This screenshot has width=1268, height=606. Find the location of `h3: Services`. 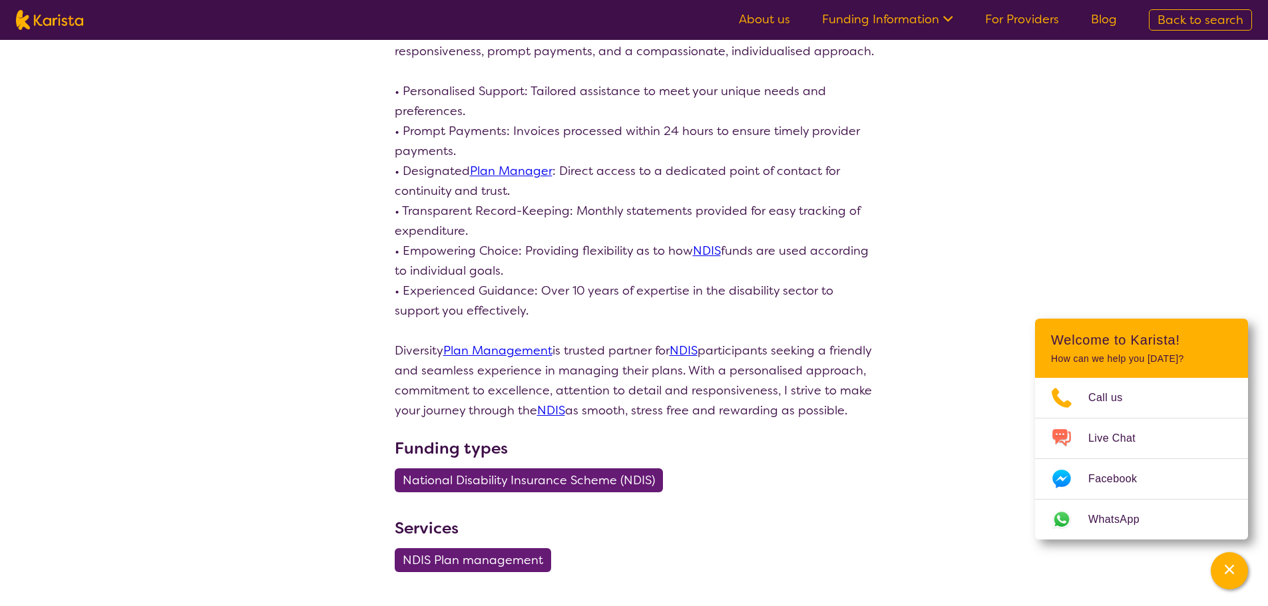

h3: Services is located at coordinates (634, 528).